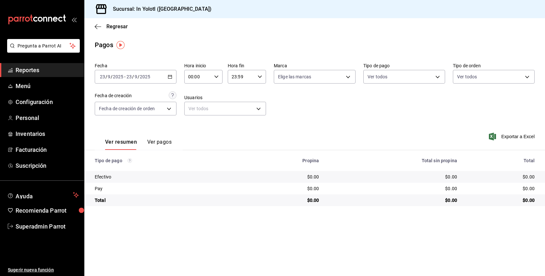 The width and height of the screenshot is (545, 276). Describe the element at coordinates (127, 108) in the screenshot. I see `span: Fecha de creación de orden` at that location.